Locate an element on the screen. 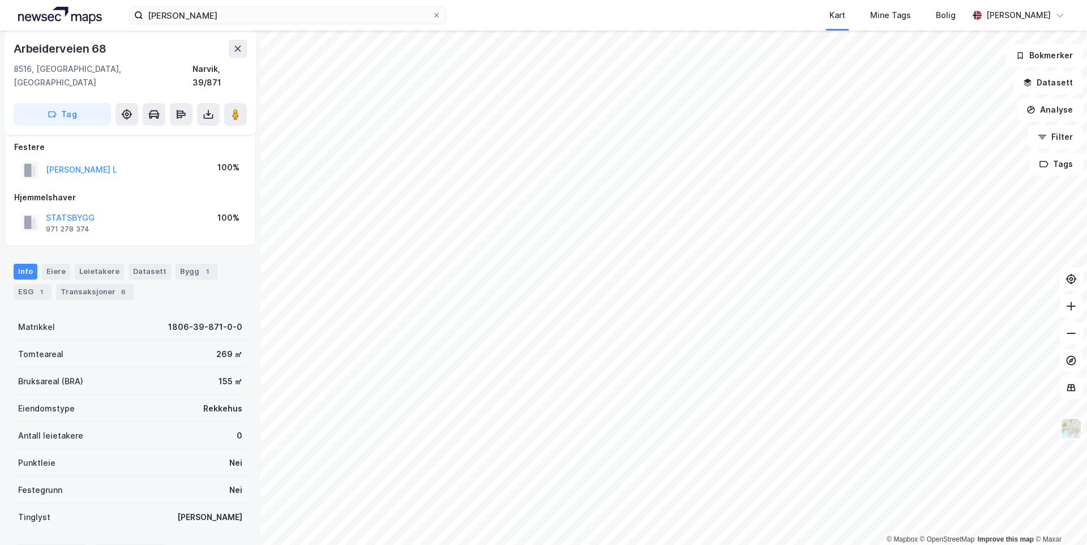 The image size is (1087, 545). div: Festegrunn is located at coordinates (40, 490).